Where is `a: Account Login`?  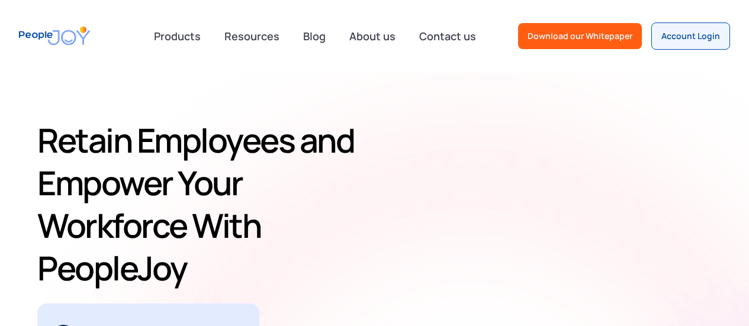
a: Account Login is located at coordinates (690, 36).